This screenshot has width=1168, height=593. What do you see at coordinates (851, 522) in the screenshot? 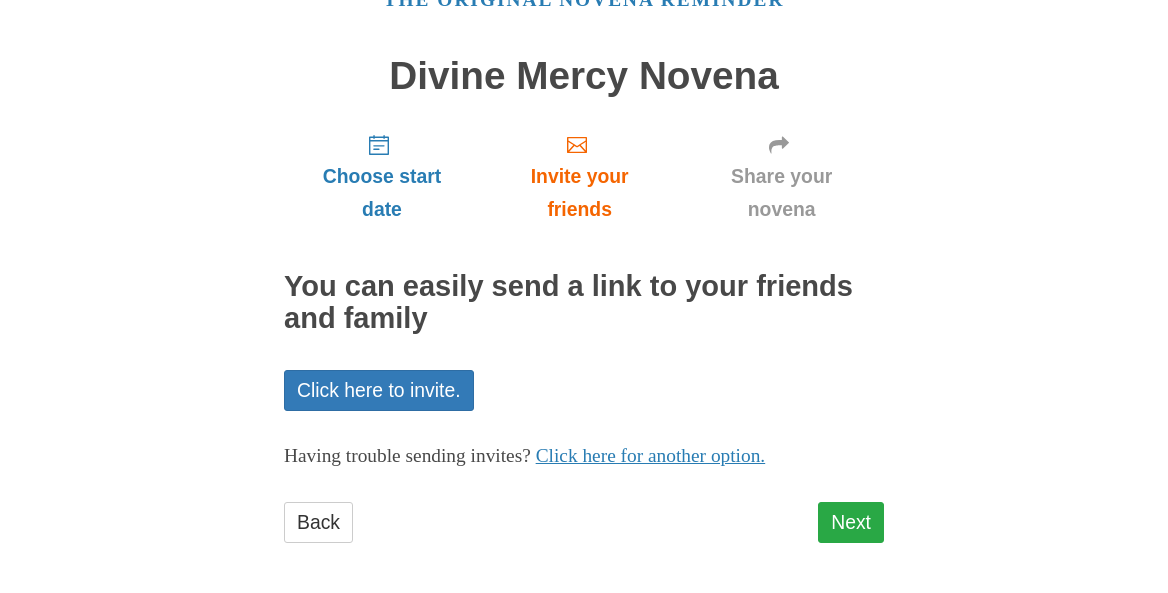
I see `a: Next` at bounding box center [851, 522].